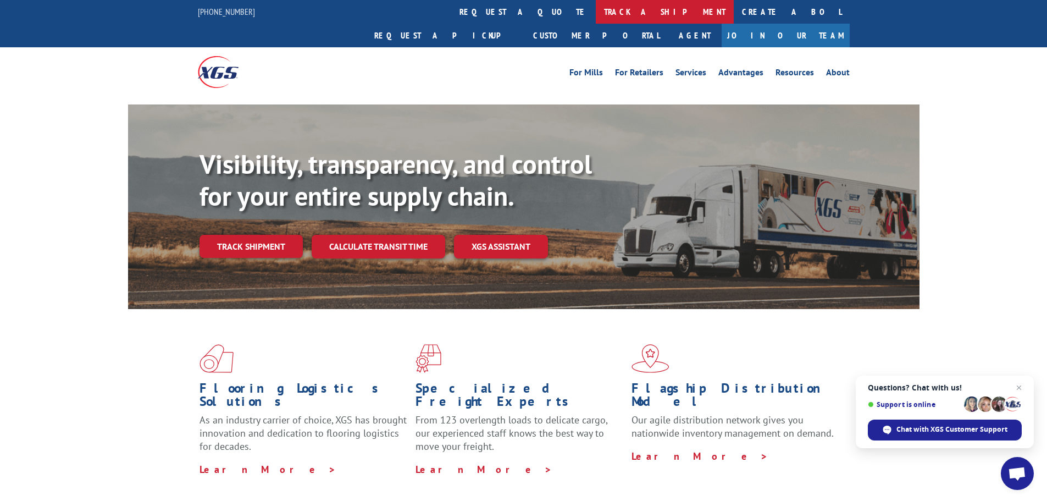  What do you see at coordinates (378, 246) in the screenshot?
I see `a: Calculate transit time` at bounding box center [378, 246].